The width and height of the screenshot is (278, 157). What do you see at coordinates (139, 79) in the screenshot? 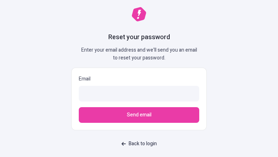
I see `p: Email` at bounding box center [139, 79].